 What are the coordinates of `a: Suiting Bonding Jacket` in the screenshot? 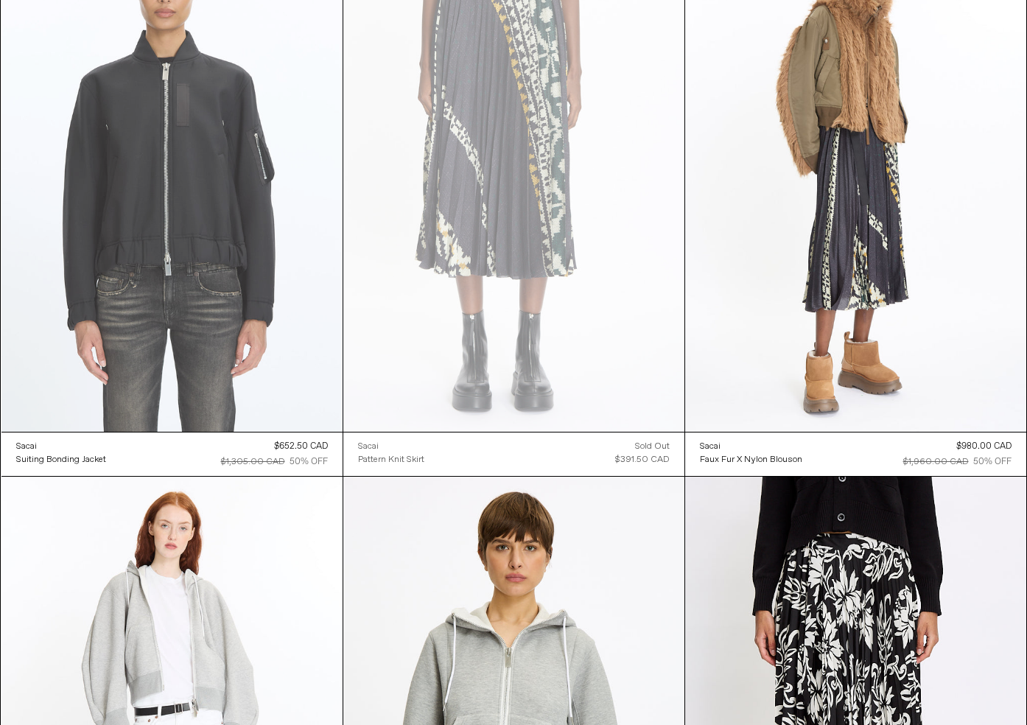 It's located at (61, 460).